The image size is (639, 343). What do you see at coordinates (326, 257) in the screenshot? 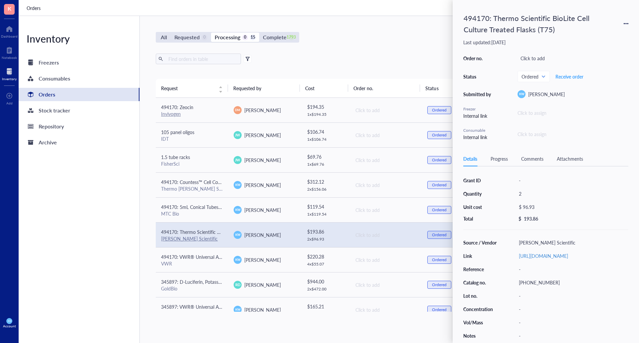
I see `div: $ 220.28` at bounding box center [326, 257].